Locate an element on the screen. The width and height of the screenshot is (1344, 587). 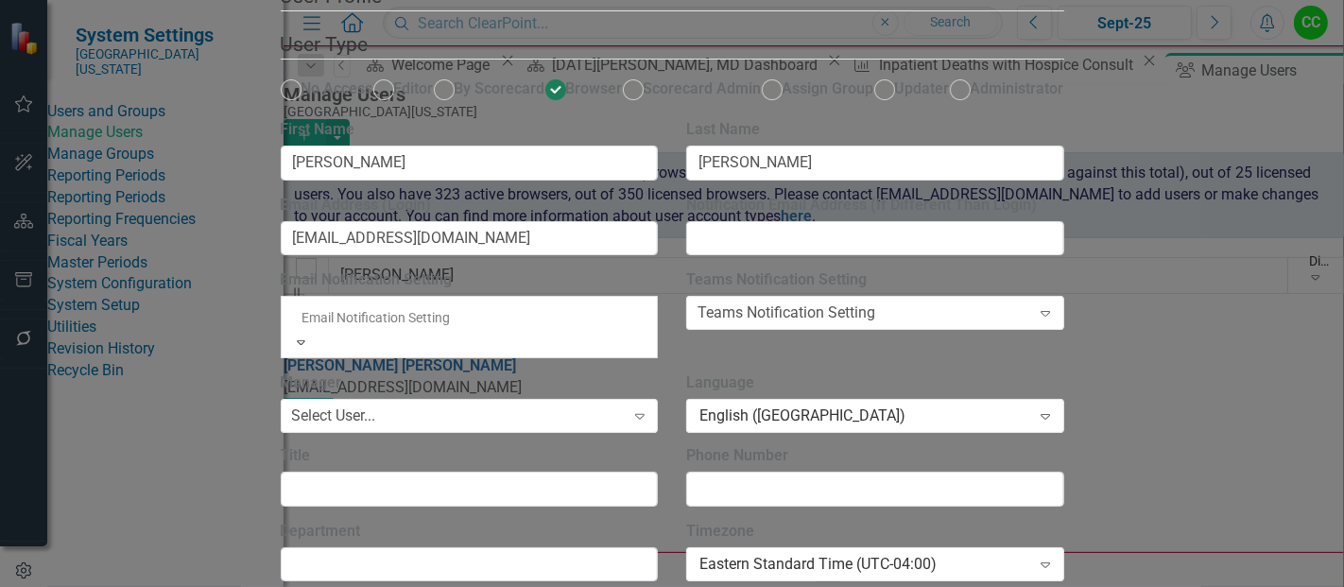
span: Editor is located at coordinates (414, 88).